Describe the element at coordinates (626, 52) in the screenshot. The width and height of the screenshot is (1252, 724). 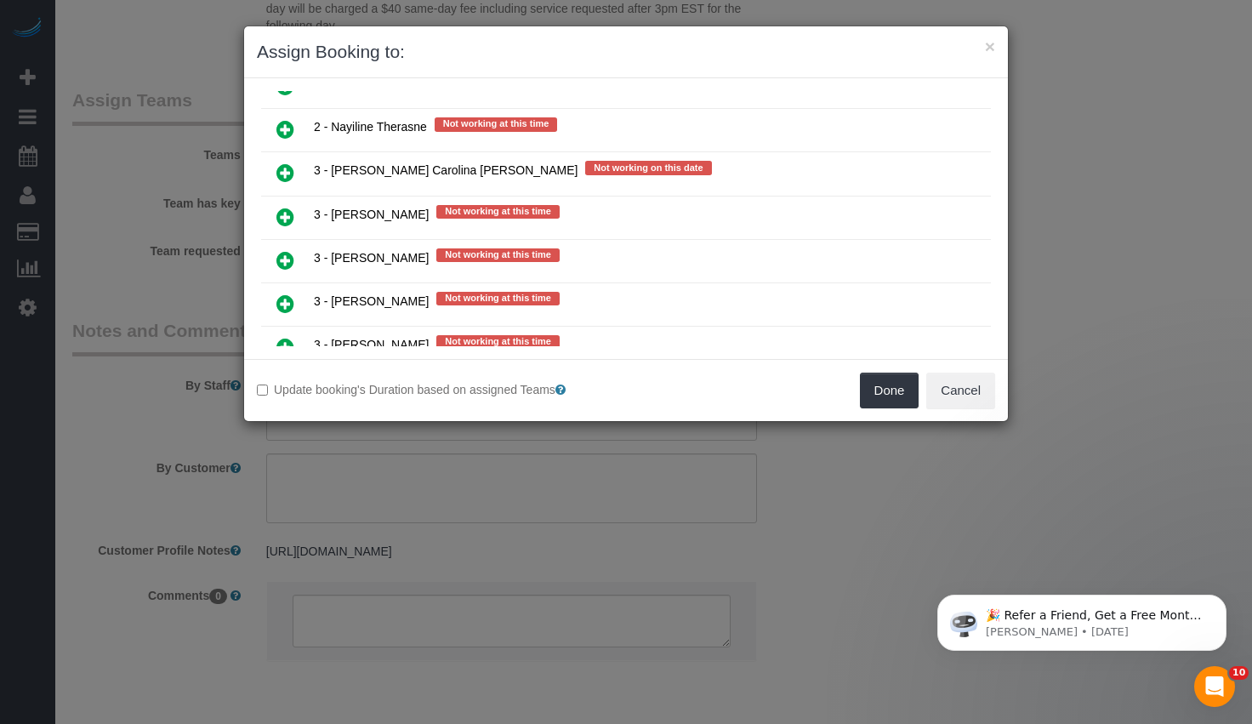
I see `h3: Assign Booking to:` at that location.